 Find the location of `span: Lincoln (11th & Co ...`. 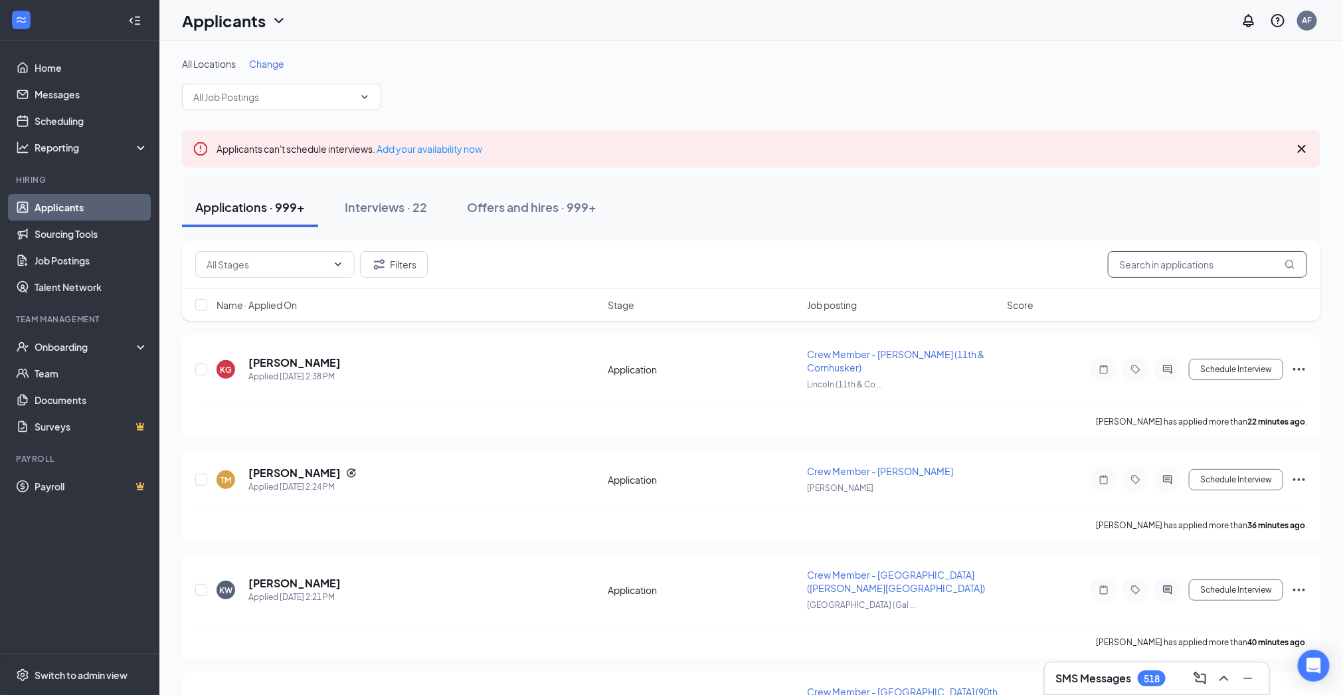

span: Lincoln (11th & Co ... is located at coordinates (846, 384).